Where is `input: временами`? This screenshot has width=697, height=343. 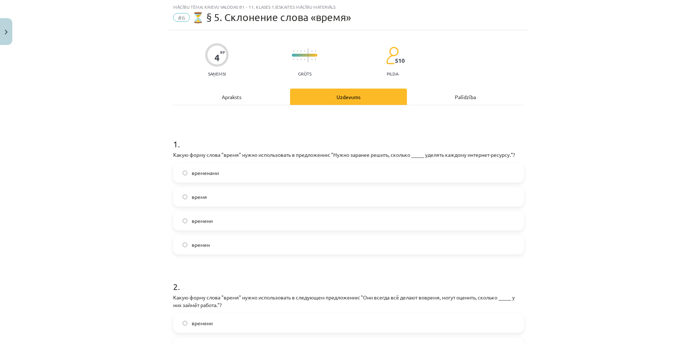
input: временами is located at coordinates (185, 173).